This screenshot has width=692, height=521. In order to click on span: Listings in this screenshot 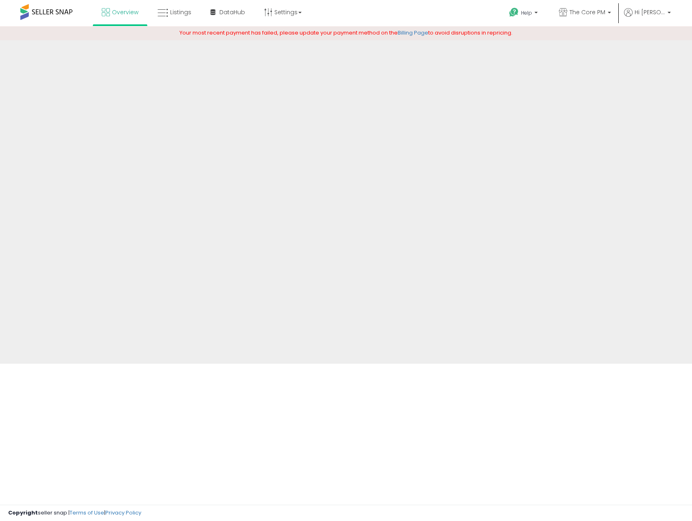, I will do `click(181, 12)`.